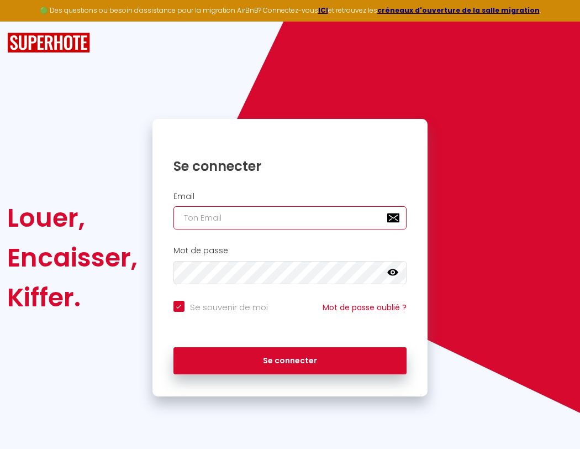 This screenshot has width=580, height=449. I want to click on h2: Email, so click(290, 196).